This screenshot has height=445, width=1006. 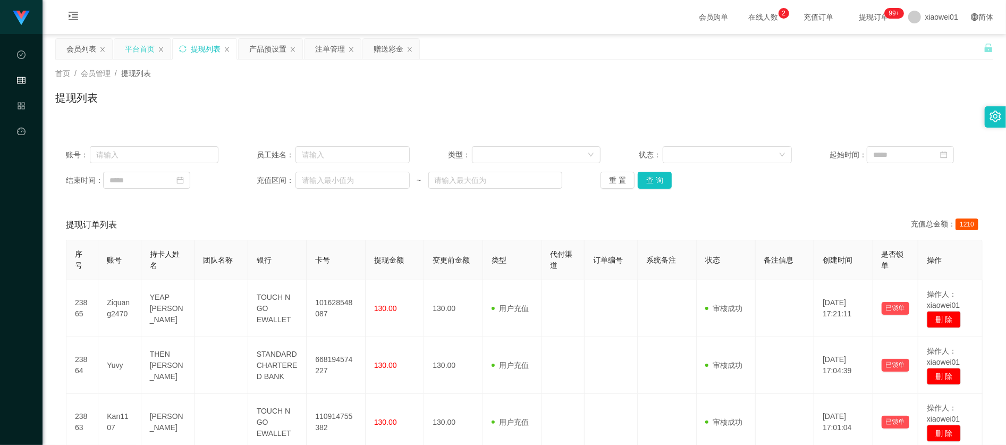 What do you see at coordinates (713, 260) in the screenshot?
I see `span: 状态` at bounding box center [713, 260].